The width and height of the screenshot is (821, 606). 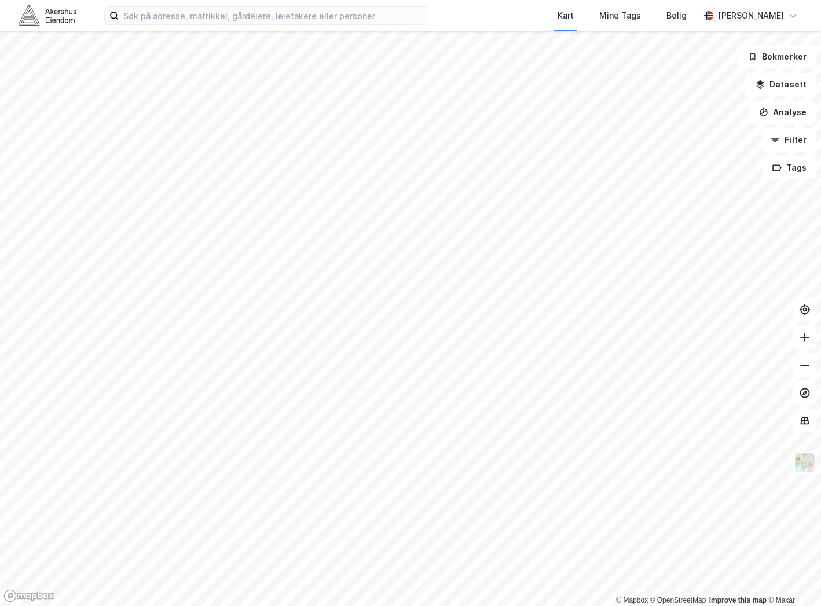 What do you see at coordinates (632, 600) in the screenshot?
I see `a: Mapbox` at bounding box center [632, 600].